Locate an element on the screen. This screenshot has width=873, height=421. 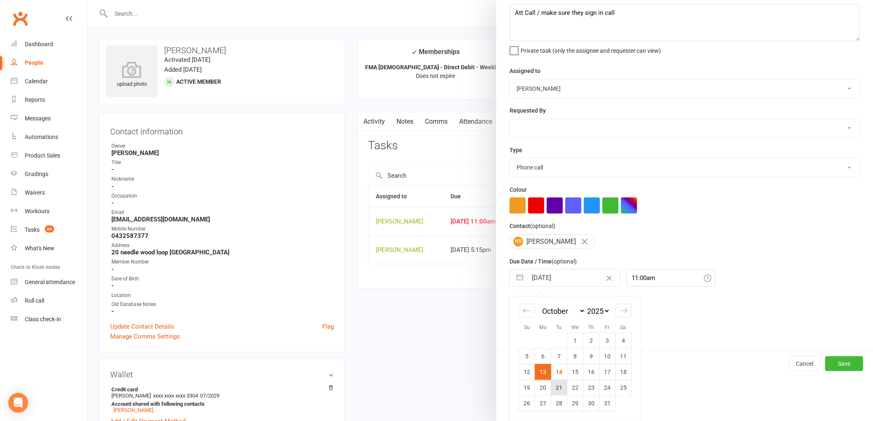
td: Monday, October 27, 2025 is located at coordinates (543, 404).